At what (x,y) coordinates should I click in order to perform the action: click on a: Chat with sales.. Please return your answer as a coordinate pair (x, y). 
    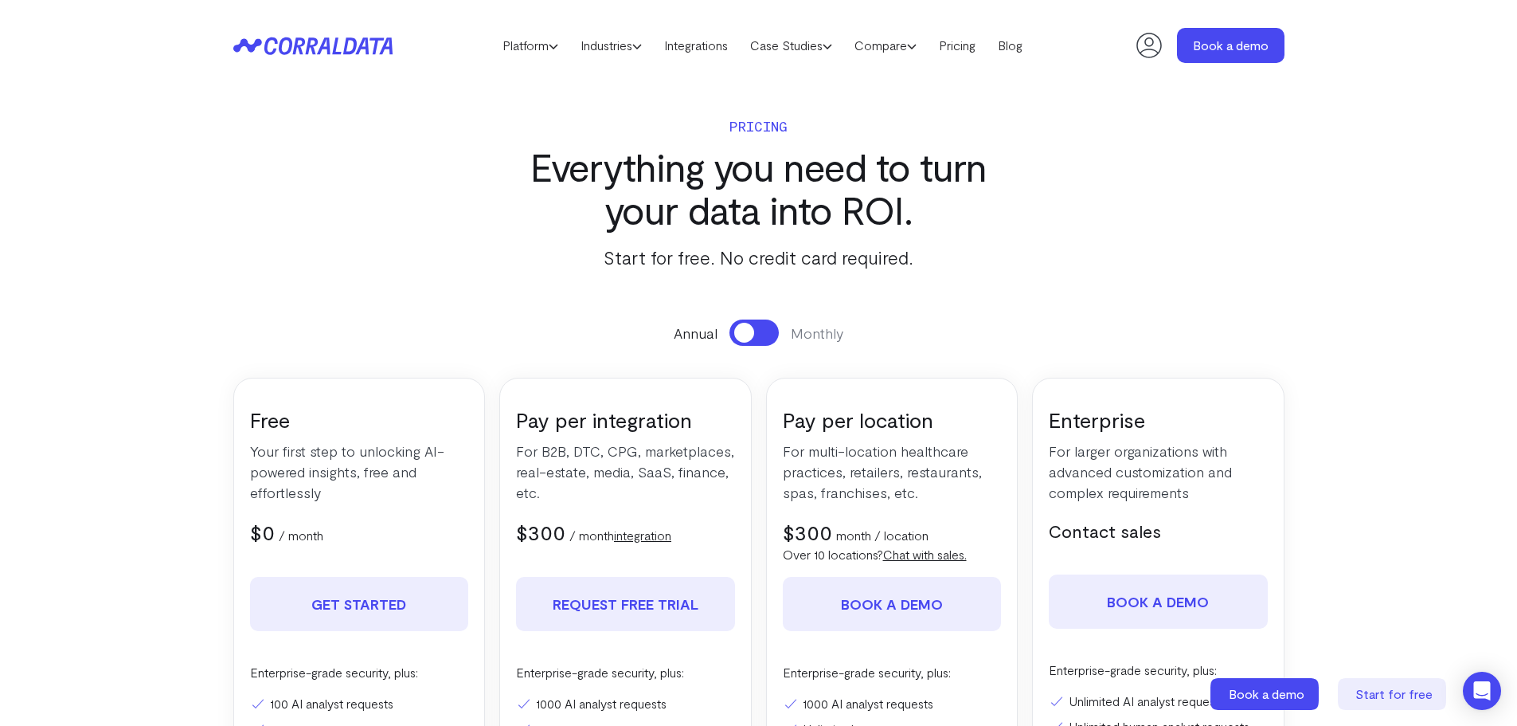
    Looking at the image, I should click on (925, 554).